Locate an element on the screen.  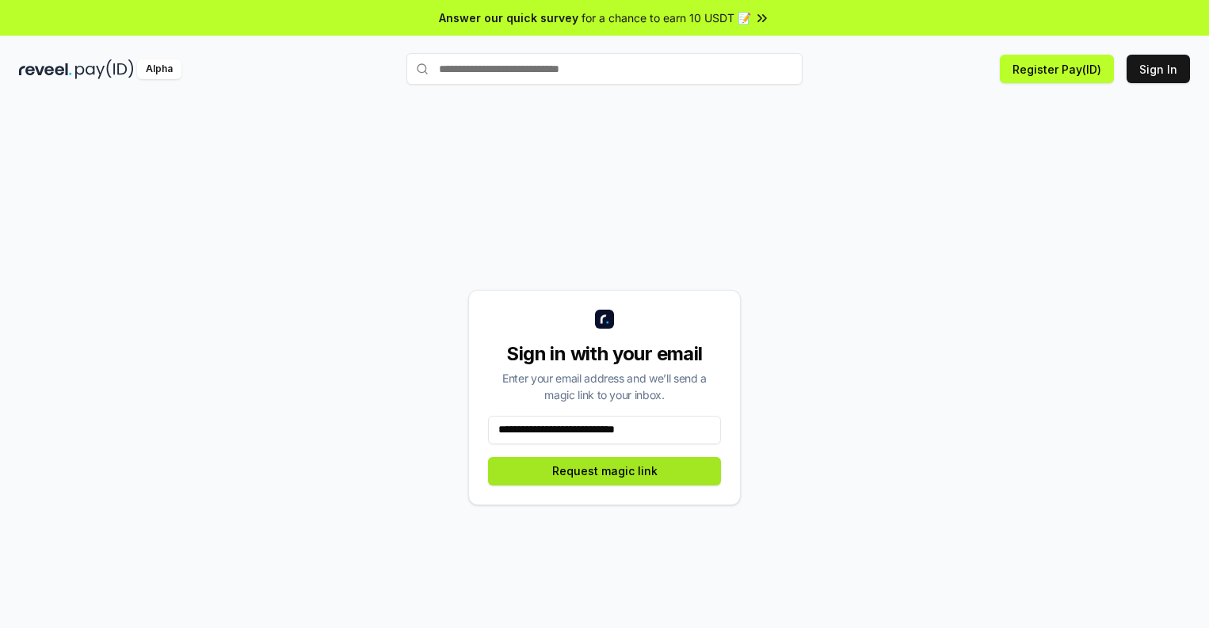
div: Sign in with your email is located at coordinates (605, 354).